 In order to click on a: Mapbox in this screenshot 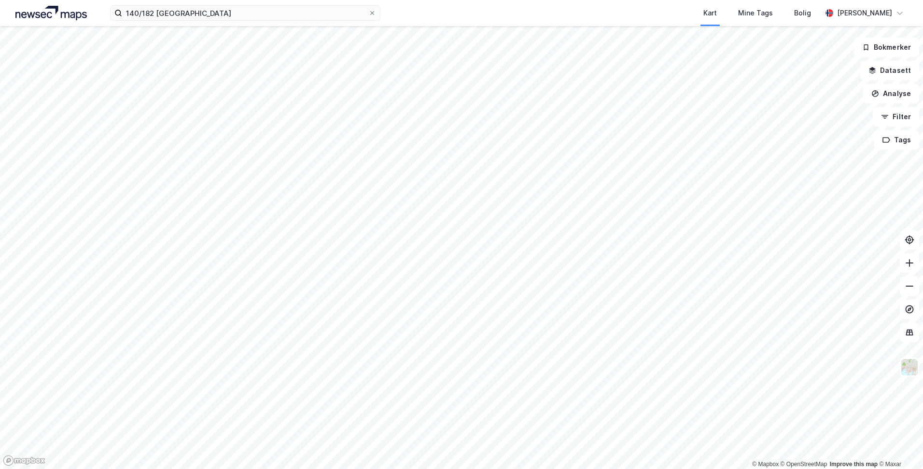, I will do `click(765, 464)`.